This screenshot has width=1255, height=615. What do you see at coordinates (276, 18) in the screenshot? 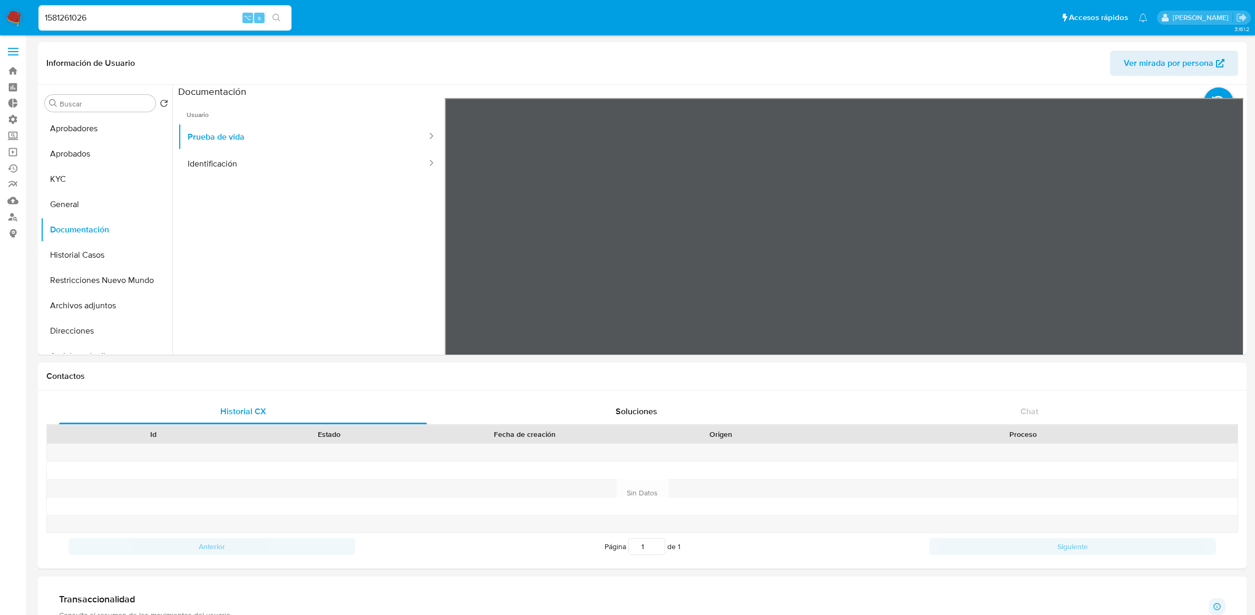
I see `button: search-icon` at bounding box center [276, 18].